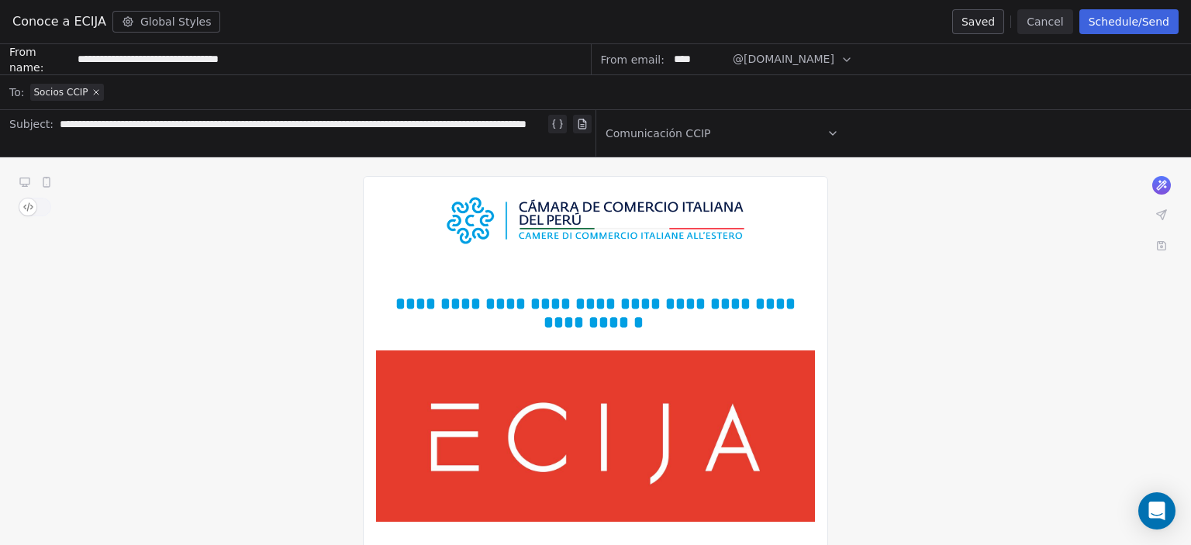 The height and width of the screenshot is (545, 1191). Describe the element at coordinates (658, 133) in the screenshot. I see `span: Comunicación CCIP` at that location.